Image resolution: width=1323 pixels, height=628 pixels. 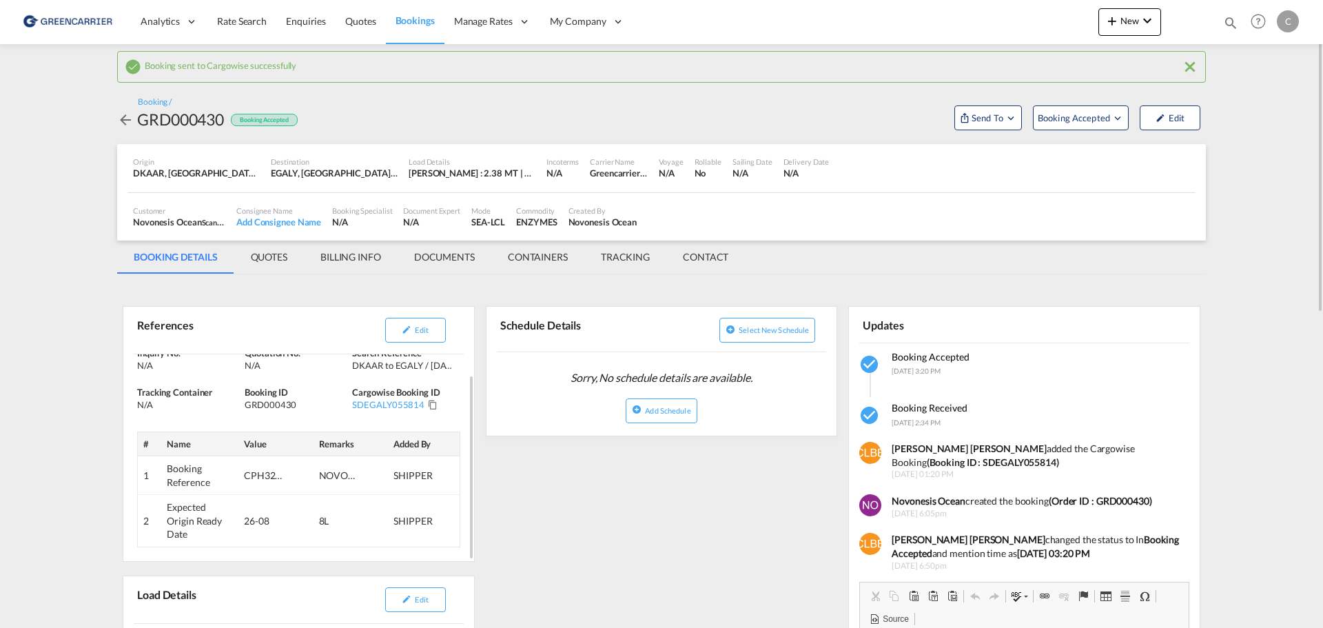 I want to click on b: Novonesis Ocean, so click(x=928, y=500).